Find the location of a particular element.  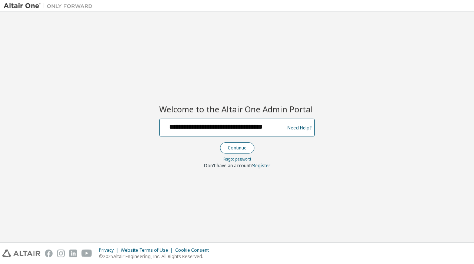

img: youtube.svg is located at coordinates (87, 253).